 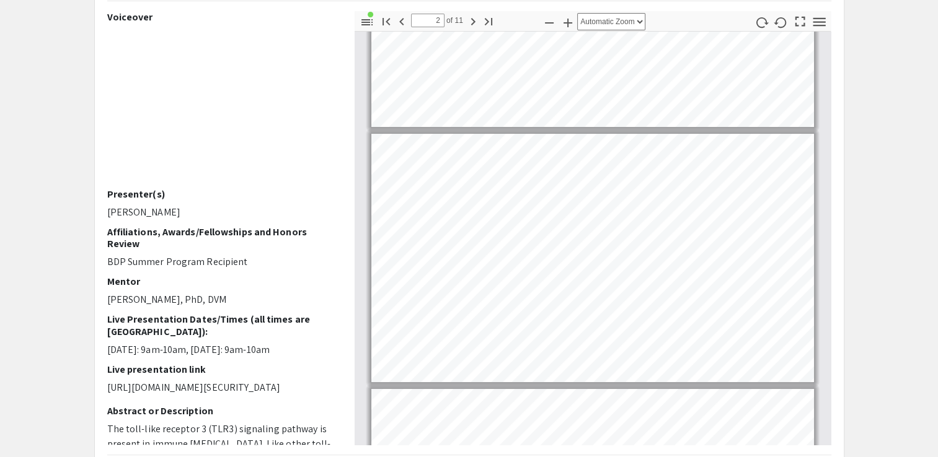 I want to click on button: Toggle Sidebar (document contains outline/attachments/layers), so click(x=367, y=22).